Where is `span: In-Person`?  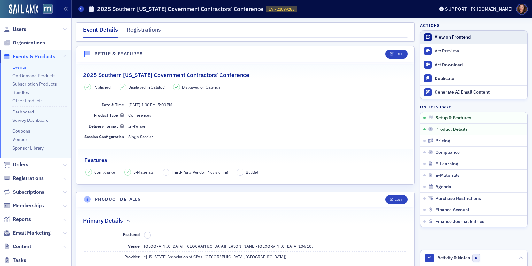
span: In-Person is located at coordinates (137, 126).